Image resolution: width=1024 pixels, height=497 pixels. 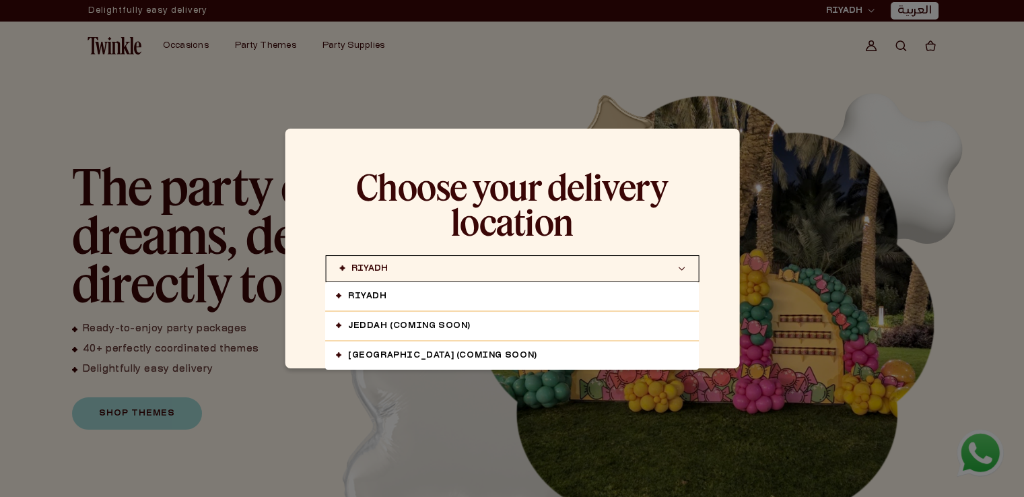 What do you see at coordinates (511, 296) in the screenshot?
I see `a: RIYADH` at bounding box center [511, 296].